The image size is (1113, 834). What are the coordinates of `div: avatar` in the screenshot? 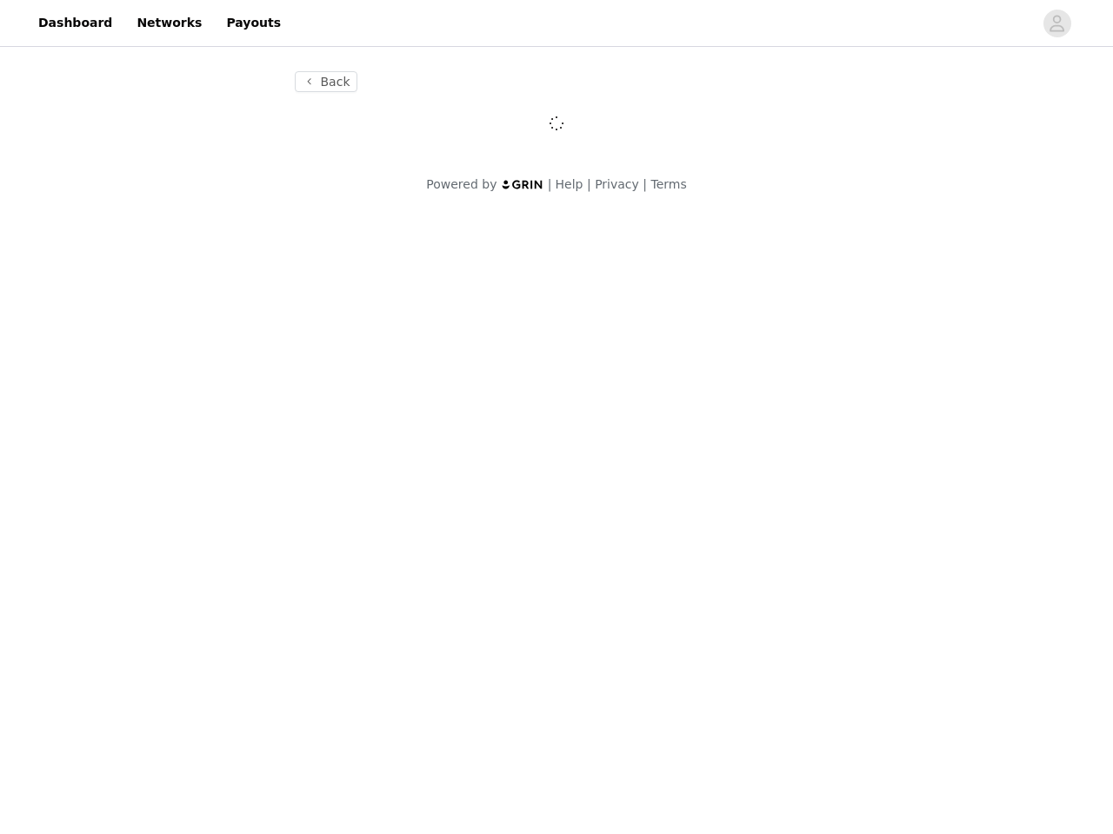 It's located at (1056, 23).